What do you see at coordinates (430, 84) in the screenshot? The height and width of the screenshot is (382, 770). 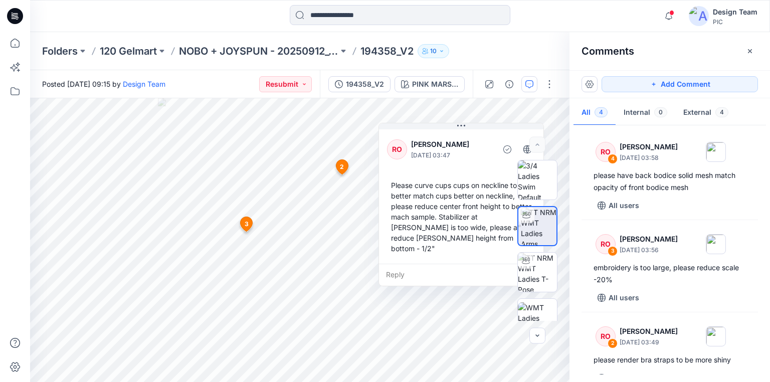 I see `button: PINK MARSHMALLOW` at bounding box center [430, 84].